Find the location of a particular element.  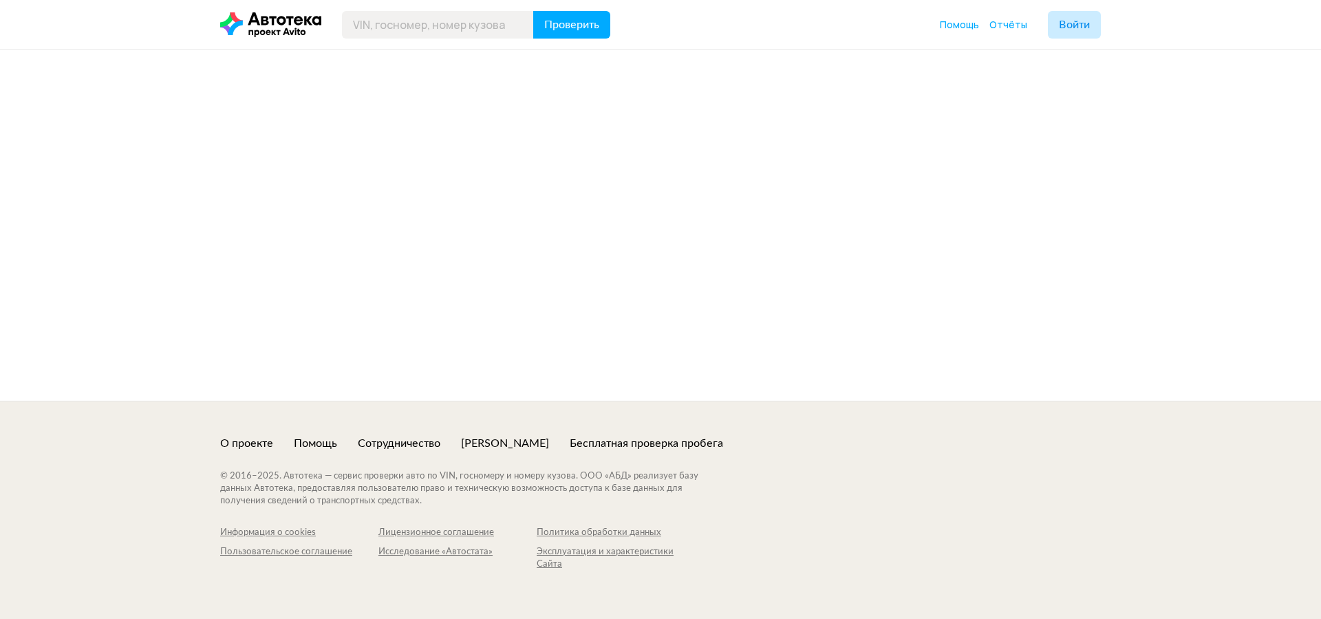

div: Политика обработки данных is located at coordinates (616, 533).